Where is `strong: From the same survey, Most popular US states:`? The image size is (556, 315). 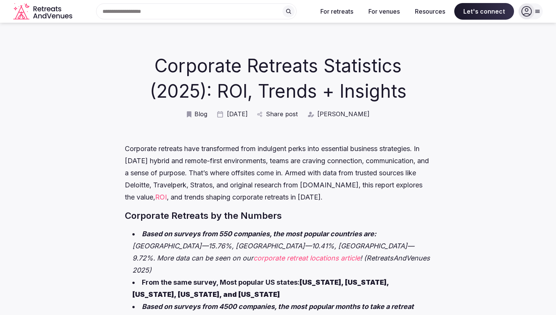
strong: From the same survey, Most popular US states: is located at coordinates (261, 288).